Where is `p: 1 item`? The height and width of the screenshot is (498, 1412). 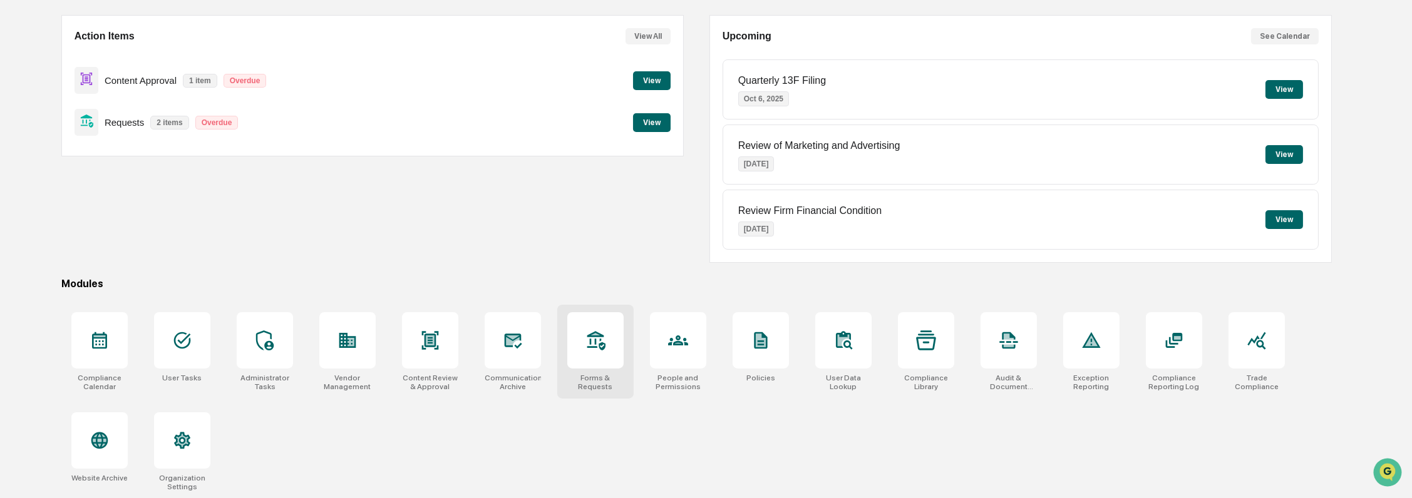
p: 1 item is located at coordinates (200, 81).